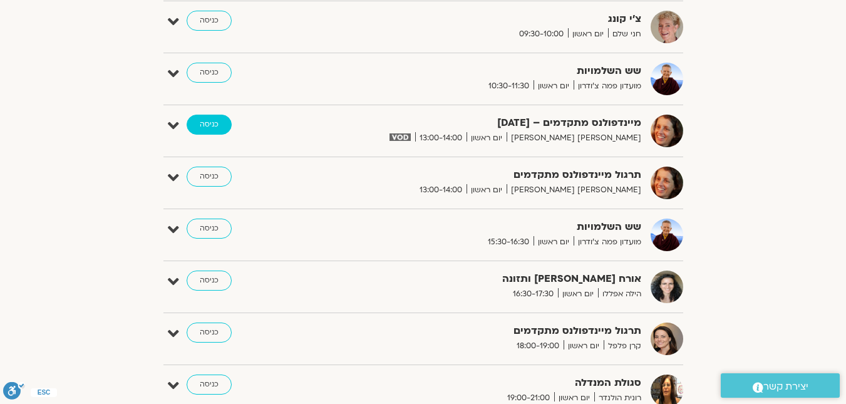  What do you see at coordinates (619, 294) in the screenshot?
I see `span: הילה אפללו` at bounding box center [619, 294].